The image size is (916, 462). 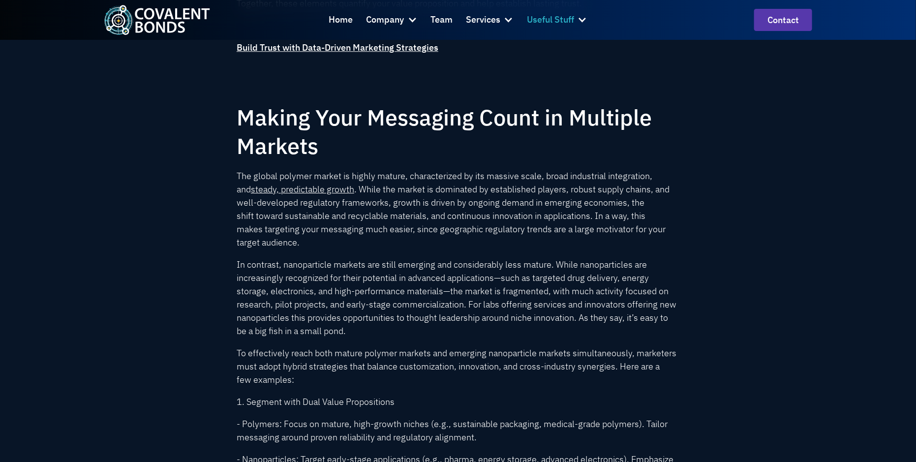 What do you see at coordinates (458, 298) in the screenshot?
I see `p: In contrast, nanoparticle markets are still emerging and considerably less mature. While nanopart...` at bounding box center [458, 298].